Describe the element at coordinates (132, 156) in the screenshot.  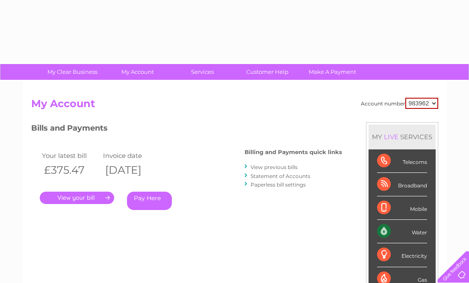
I see `td: Invoice date` at that location.